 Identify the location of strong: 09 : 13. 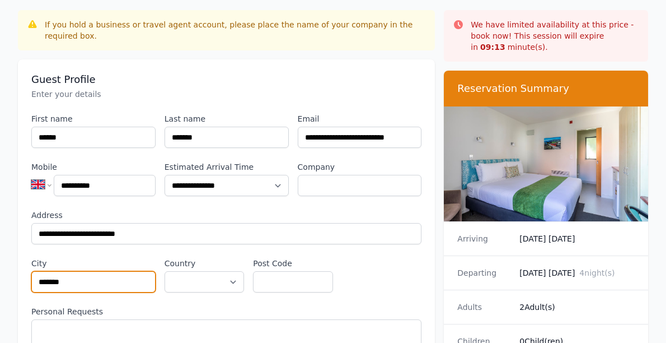
(493, 47).